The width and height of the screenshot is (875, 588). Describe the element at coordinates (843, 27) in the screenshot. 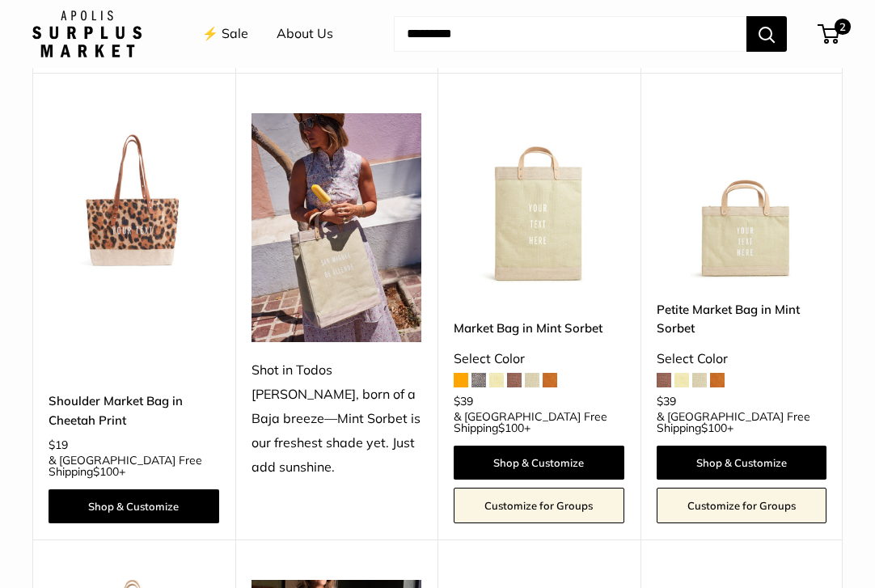

I see `span: 2` at that location.